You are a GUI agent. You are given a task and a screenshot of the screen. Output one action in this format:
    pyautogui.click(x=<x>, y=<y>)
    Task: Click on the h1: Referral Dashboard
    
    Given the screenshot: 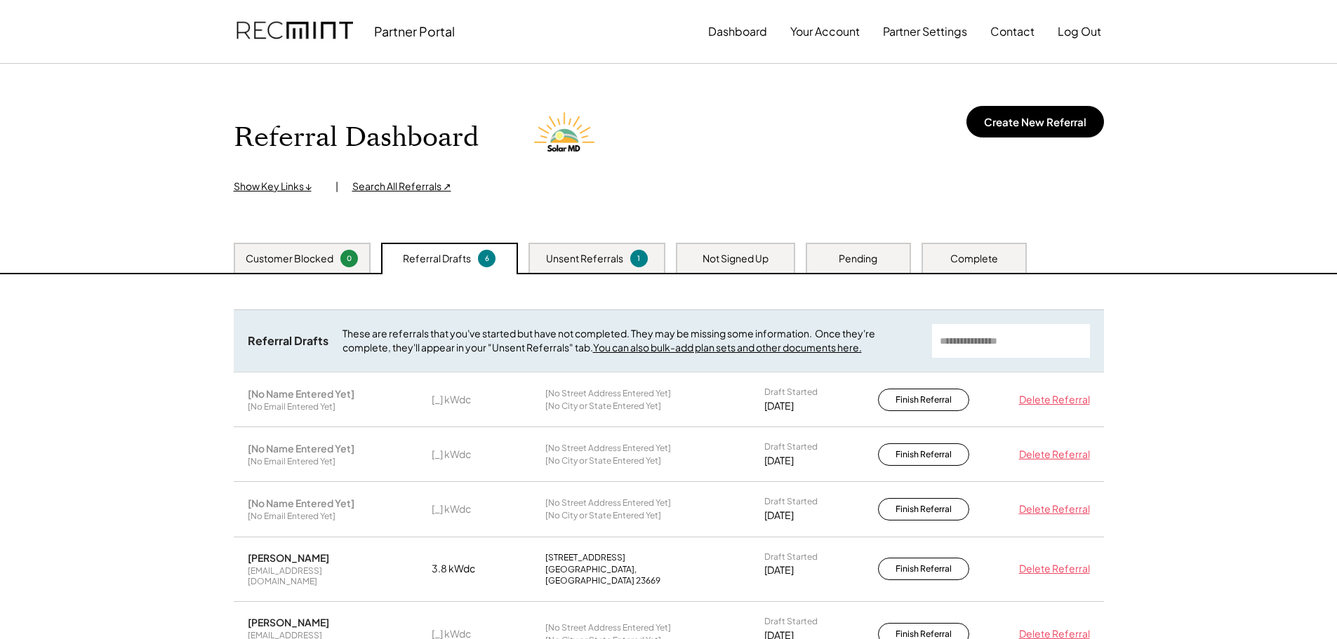 What is the action you would take?
    pyautogui.click(x=356, y=138)
    